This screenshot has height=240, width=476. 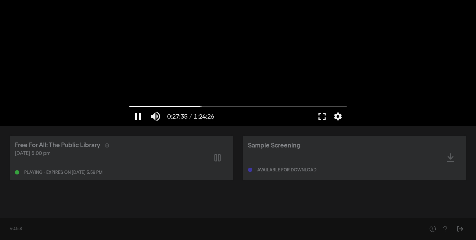 What do you see at coordinates (274, 146) in the screenshot?
I see `div: Sample Screening` at bounding box center [274, 146].